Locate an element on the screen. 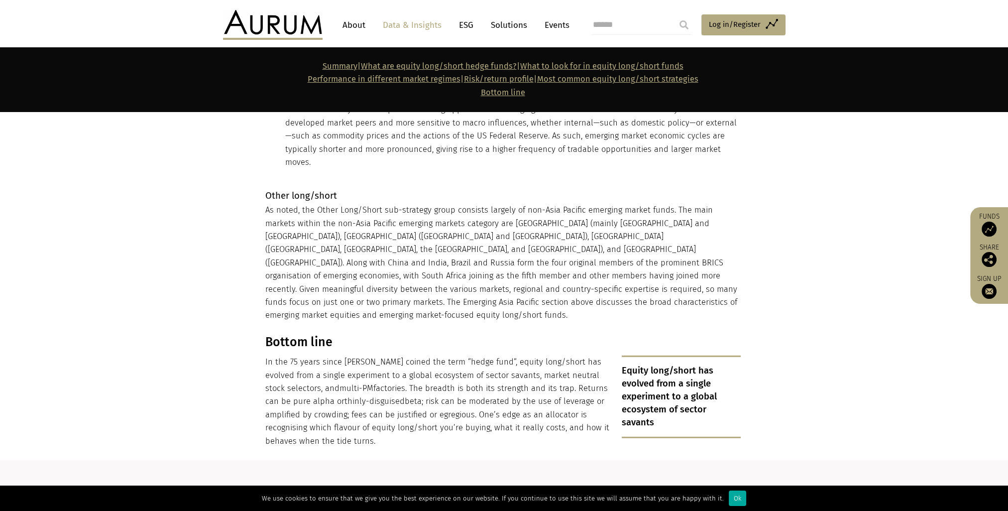 The image size is (1008, 511). a: Performance in different market regimes is located at coordinates (384, 79).